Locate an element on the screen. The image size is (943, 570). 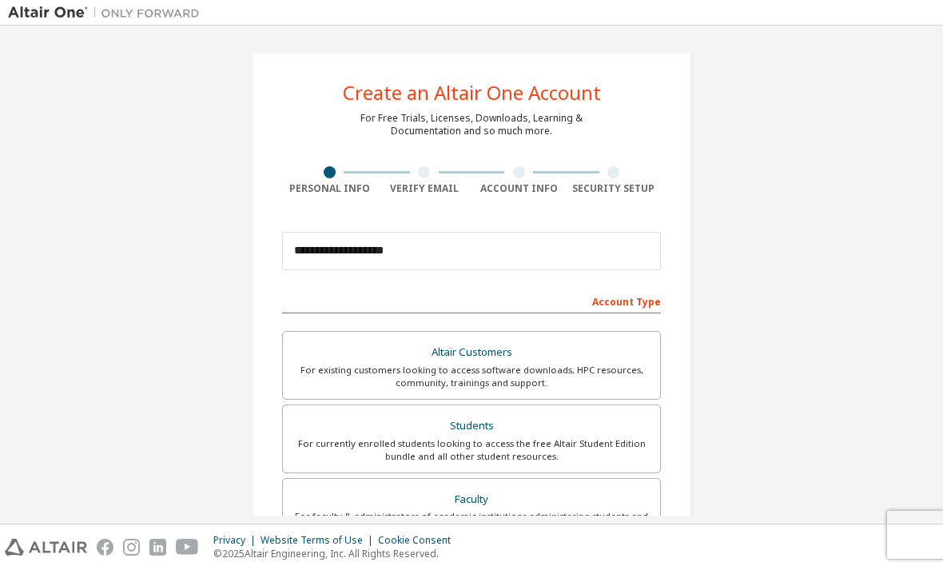
img: youtube.svg is located at coordinates (187, 546).